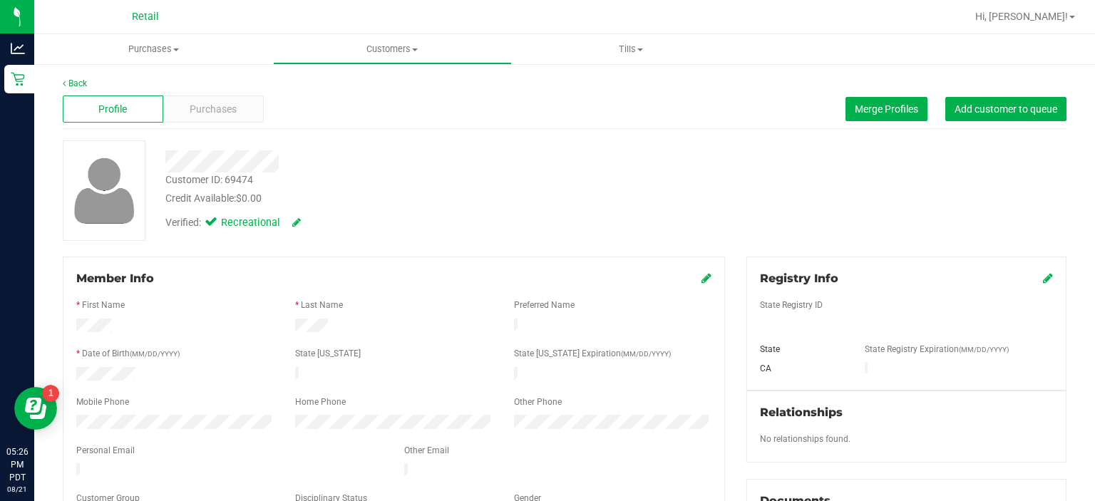 The height and width of the screenshot is (501, 1095). I want to click on label: Last Name, so click(322, 305).